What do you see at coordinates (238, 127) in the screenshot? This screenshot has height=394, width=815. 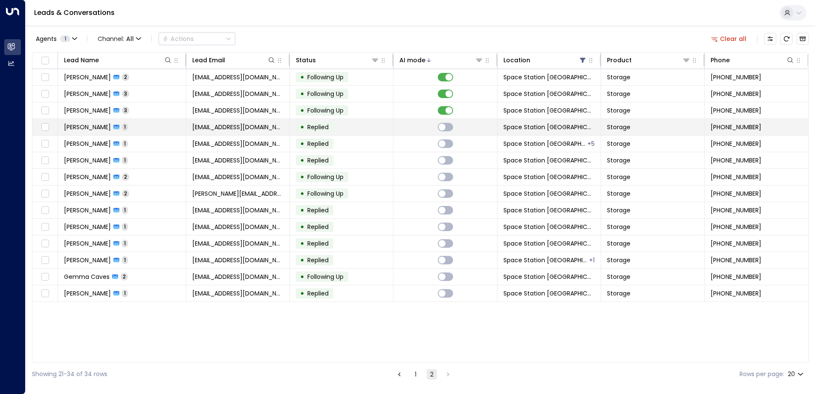 I see `span: socallaghandeakin@gmail.com` at bounding box center [238, 127].